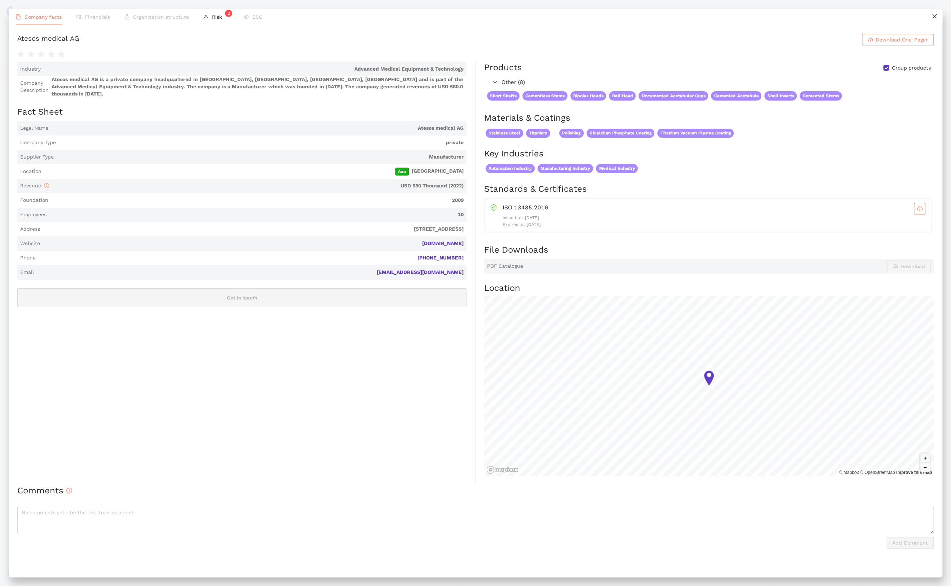 The height and width of the screenshot is (586, 951). Describe the element at coordinates (709, 189) in the screenshot. I see `h2: Standards & Certificates` at that location.